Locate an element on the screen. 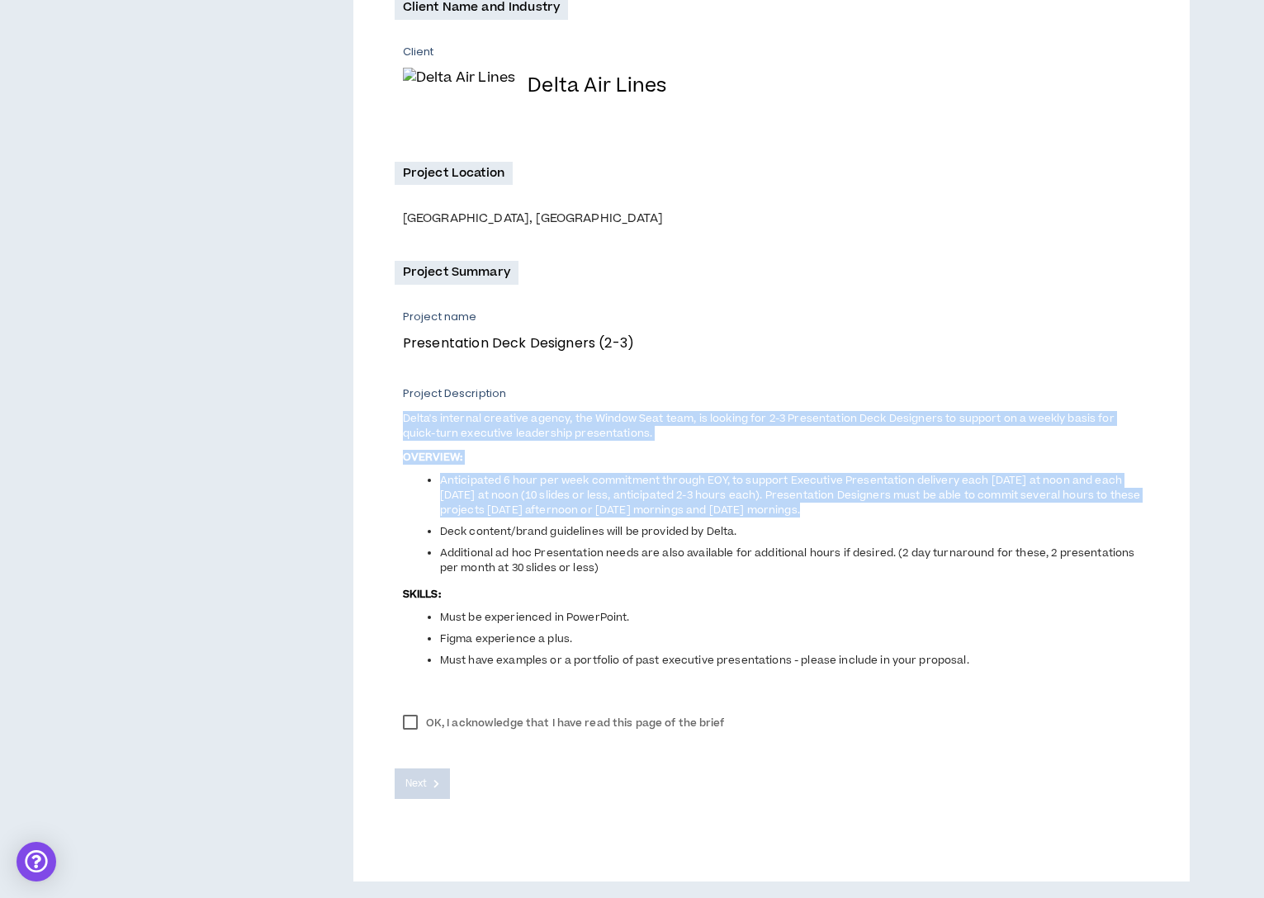 Image resolution: width=1264 pixels, height=898 pixels. span: Additional ad hoc Presentation needs are also available for additional hours if desired. (2 day t... is located at coordinates (787, 560).